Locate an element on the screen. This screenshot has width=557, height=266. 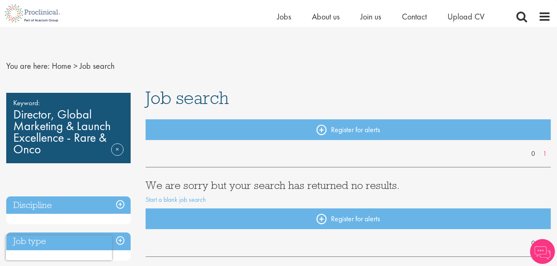
span: You are here: is located at coordinates (28, 66).